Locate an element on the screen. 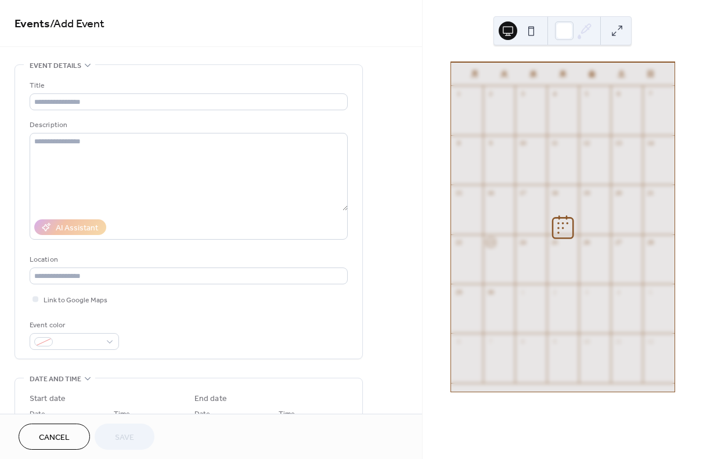  span: Date and time is located at coordinates (55, 379).